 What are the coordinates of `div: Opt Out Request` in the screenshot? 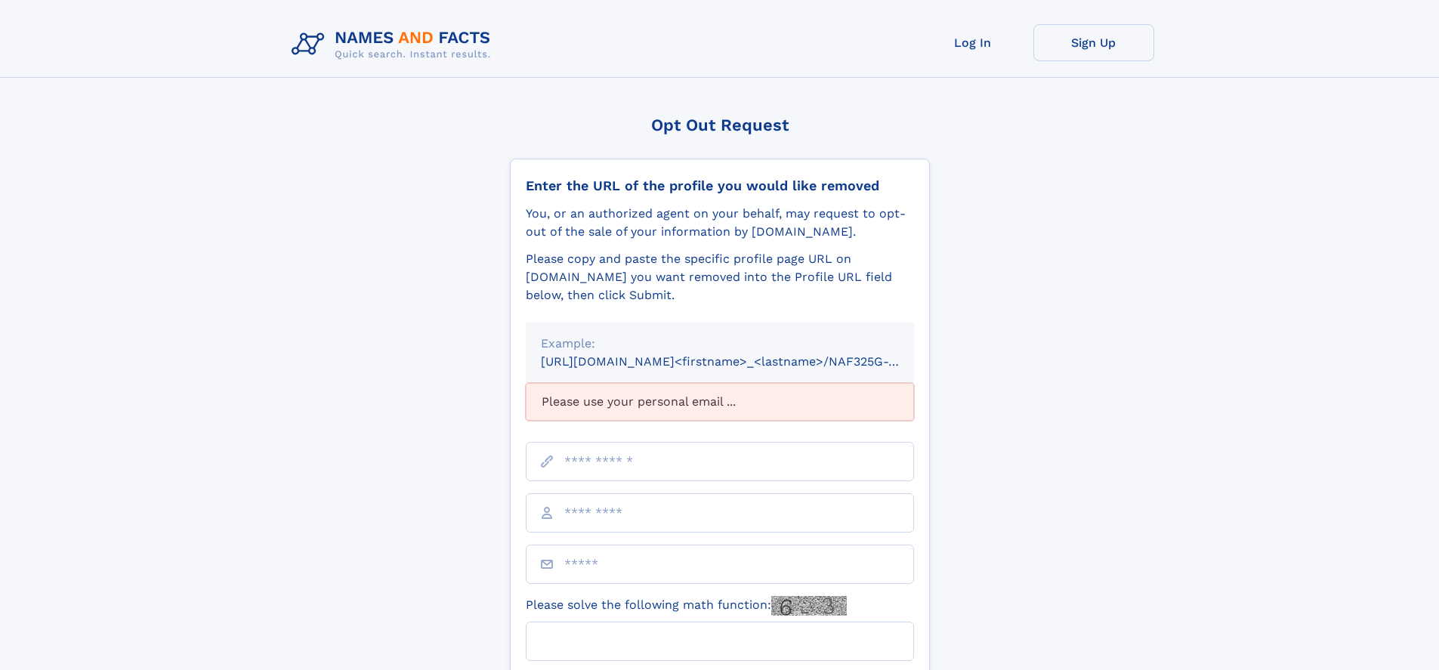 It's located at (720, 125).